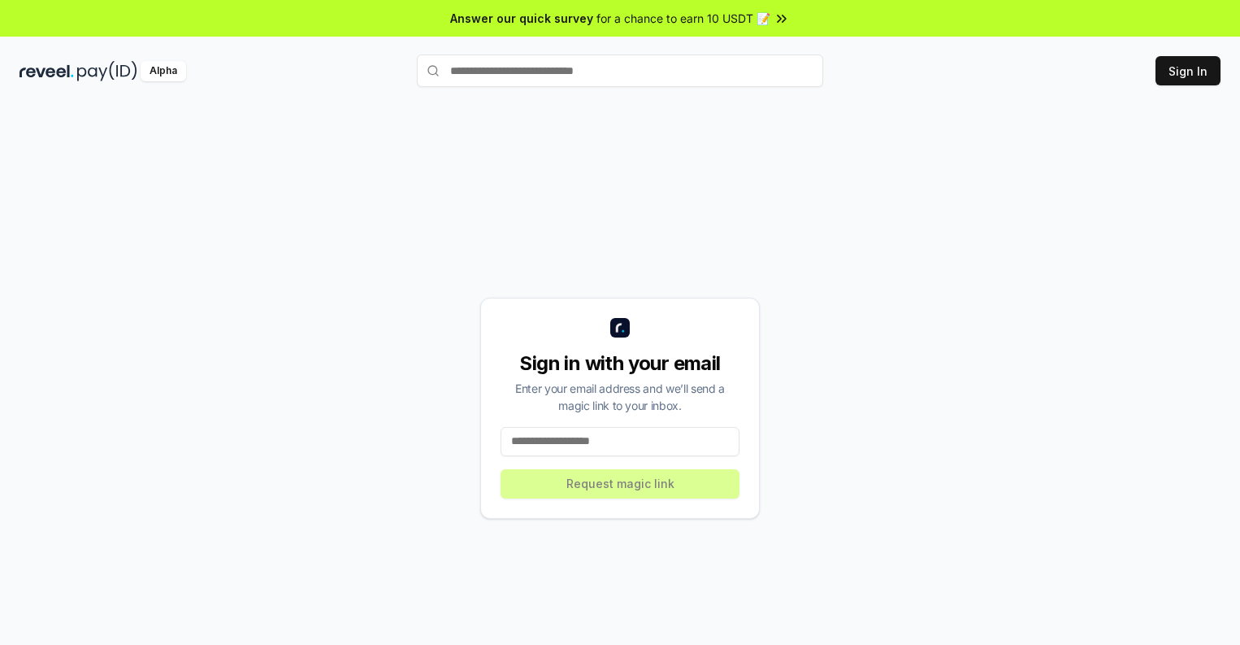  What do you see at coordinates (1188, 71) in the screenshot?
I see `button: Sign In` at bounding box center [1188, 71].